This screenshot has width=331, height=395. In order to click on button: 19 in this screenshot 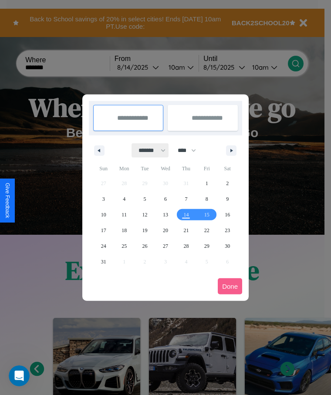, I will do `click(145, 231)`.